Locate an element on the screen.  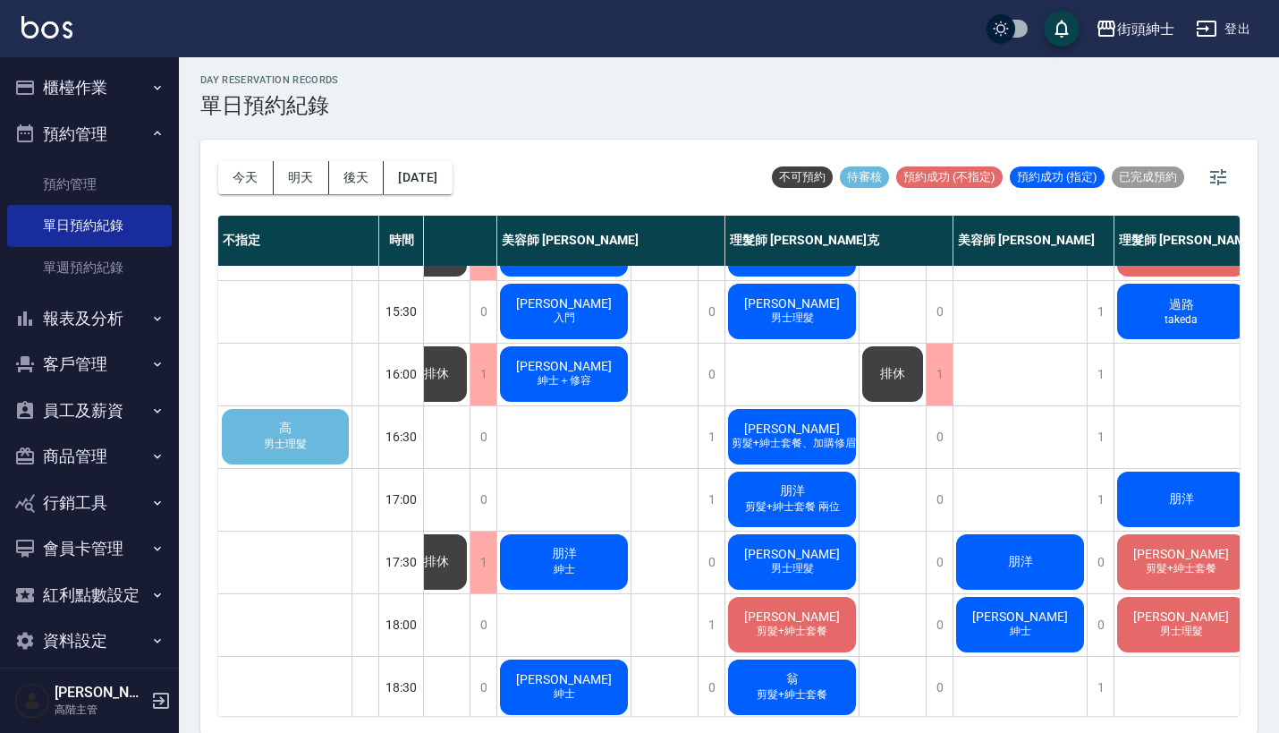
img: Person is located at coordinates (32, 700).